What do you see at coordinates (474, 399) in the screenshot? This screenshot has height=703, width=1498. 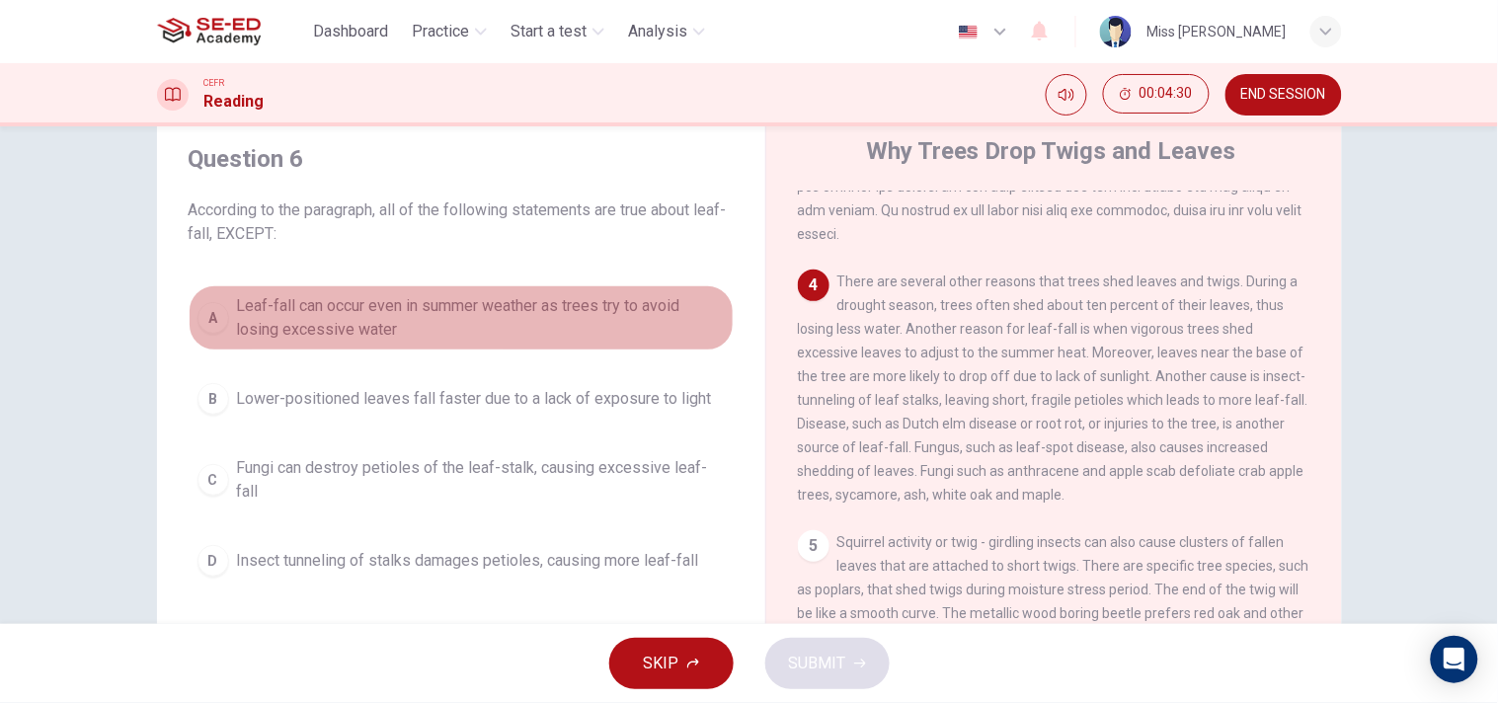 I see `span: Lower-positioned leaves fall faster due to a lack of exposure to light` at bounding box center [474, 399].